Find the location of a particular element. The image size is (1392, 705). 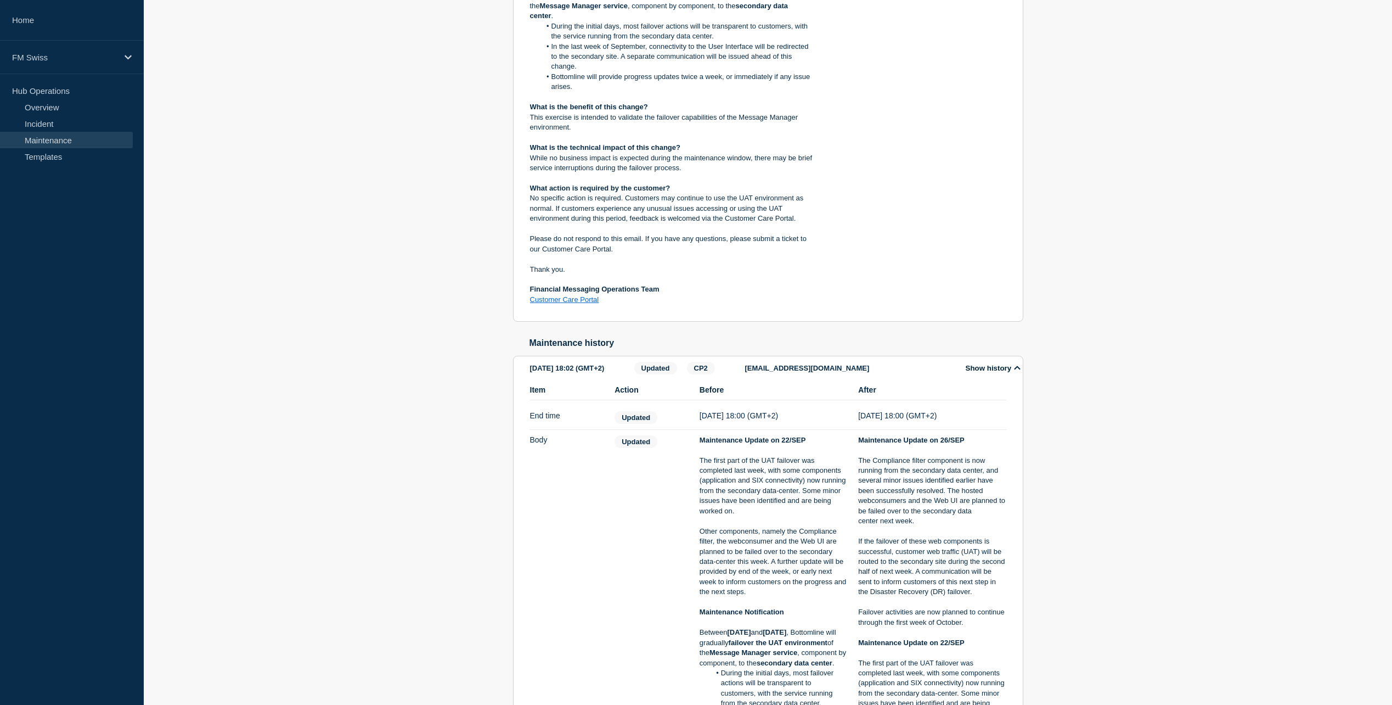

p: Failover activities are now planned to continue through the first week of October. is located at coordinates (932, 617).